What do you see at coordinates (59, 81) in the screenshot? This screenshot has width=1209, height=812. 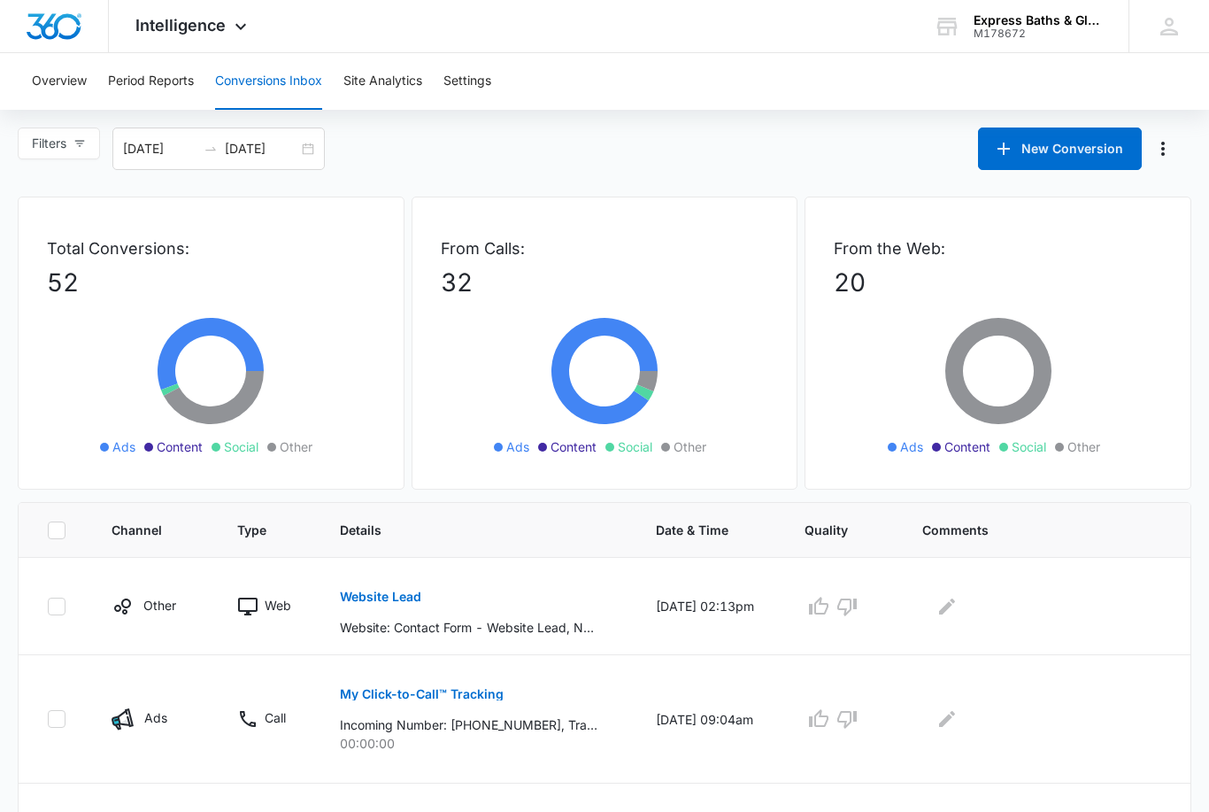 I see `button: Overview` at bounding box center [59, 81].